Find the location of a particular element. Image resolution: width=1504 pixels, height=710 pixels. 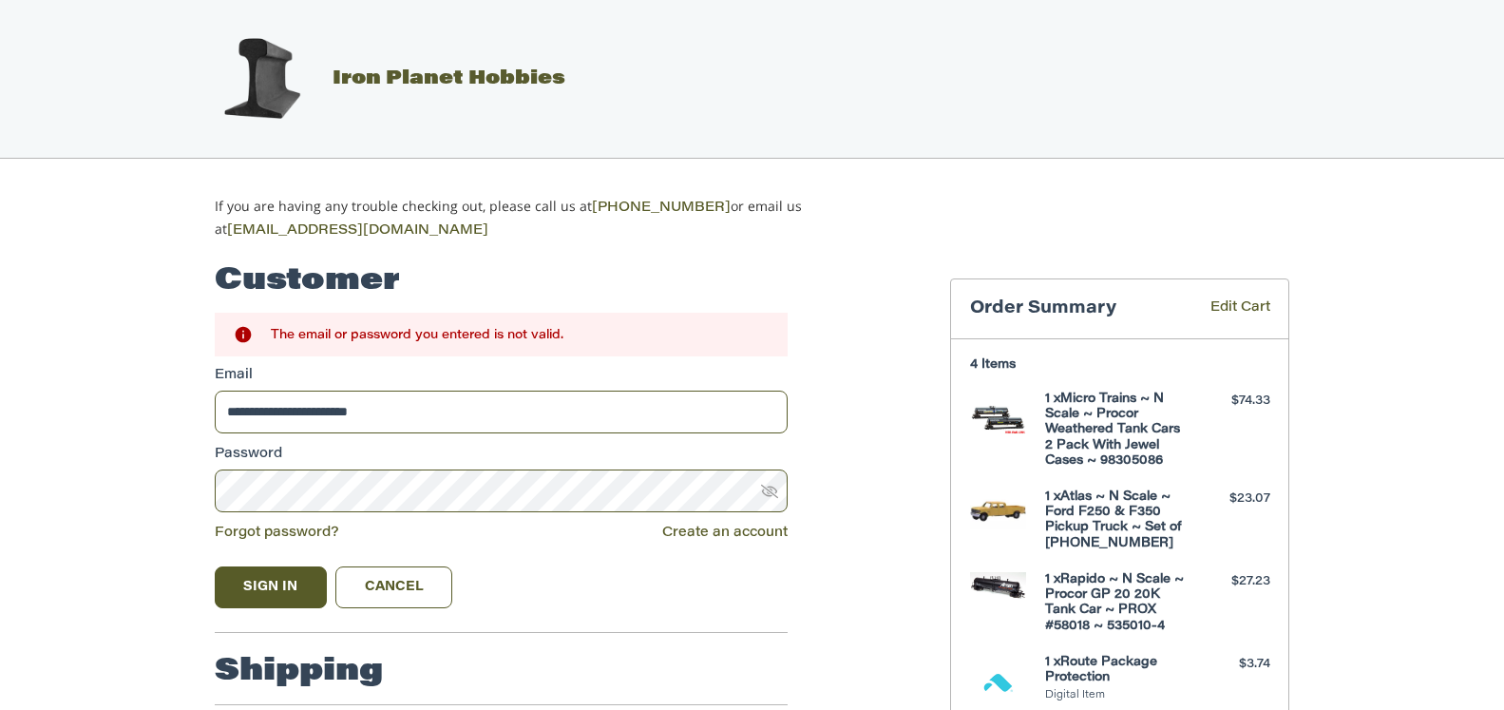

h3: 4 Items is located at coordinates (1121, 365).